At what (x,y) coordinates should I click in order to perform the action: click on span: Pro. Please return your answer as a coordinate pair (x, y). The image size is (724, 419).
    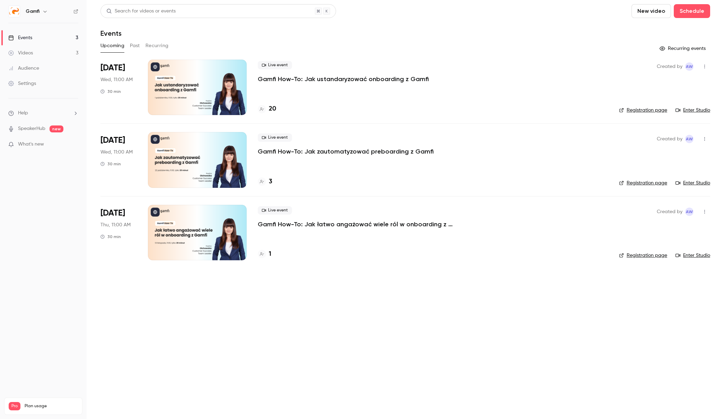
    Looking at the image, I should click on (15, 406).